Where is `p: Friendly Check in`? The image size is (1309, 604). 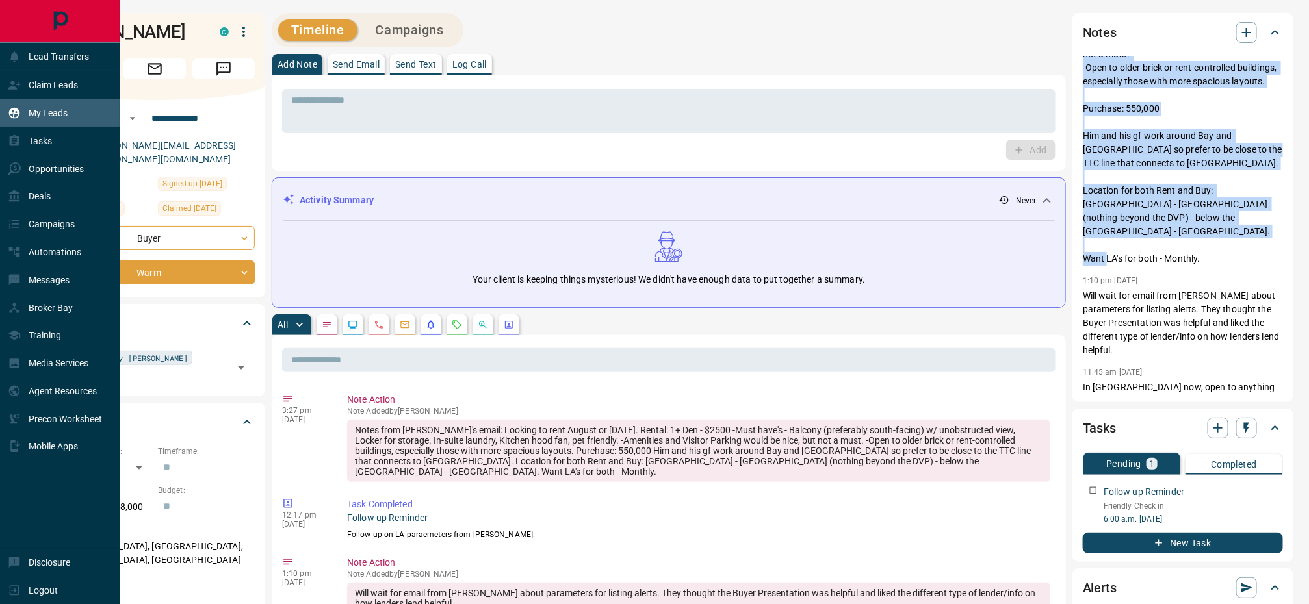
p: Friendly Check in is located at coordinates (1193, 506).